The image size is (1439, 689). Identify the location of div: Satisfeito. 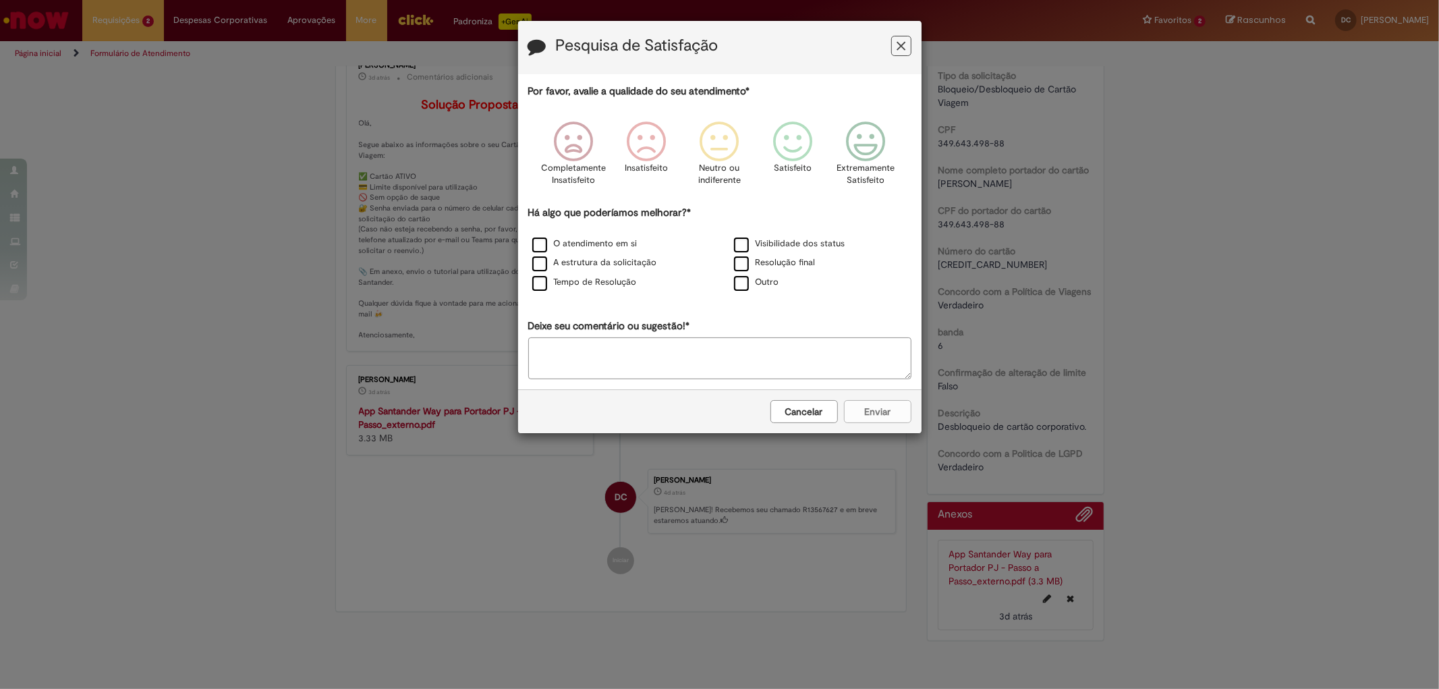
(792, 157).